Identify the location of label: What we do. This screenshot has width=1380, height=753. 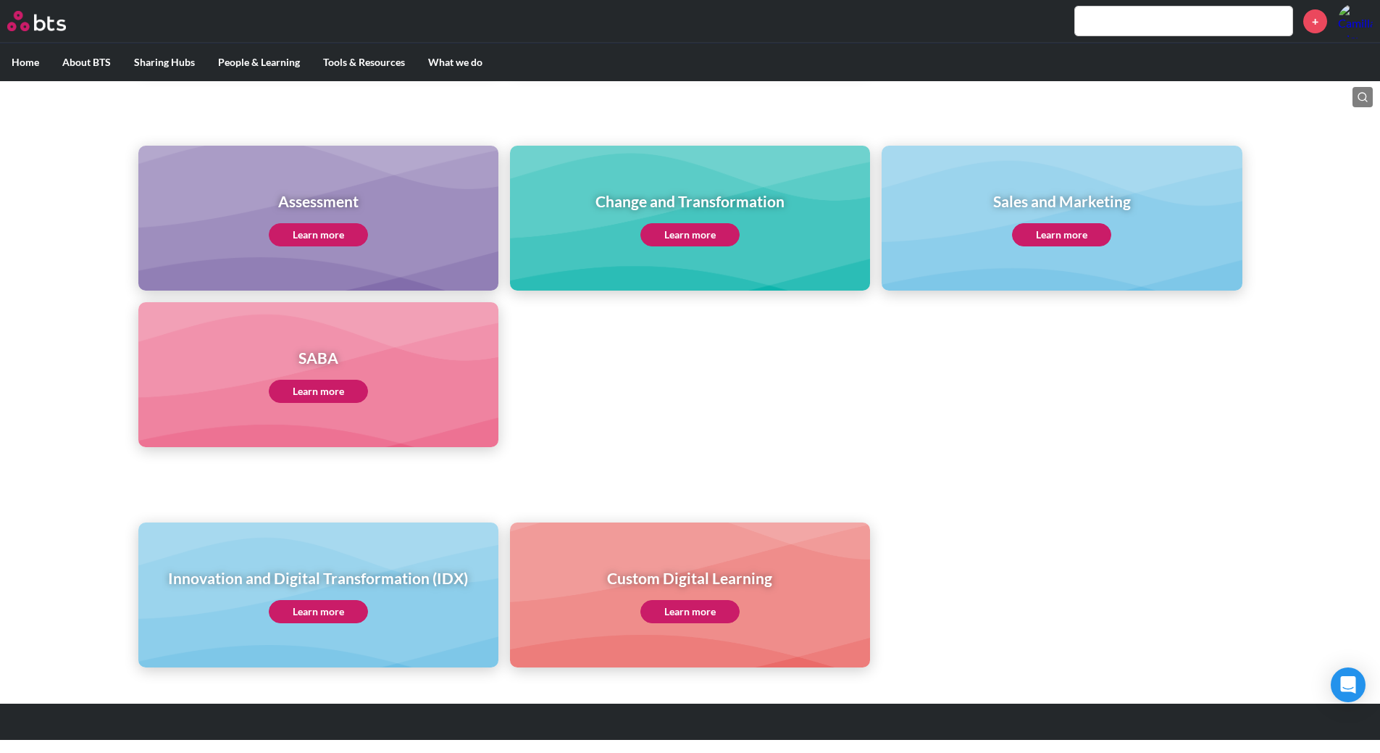
(455, 62).